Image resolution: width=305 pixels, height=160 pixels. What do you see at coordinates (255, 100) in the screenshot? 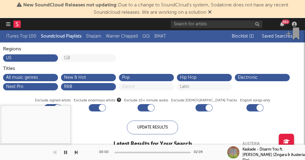
I see `label: English songs only` at bounding box center [255, 100].